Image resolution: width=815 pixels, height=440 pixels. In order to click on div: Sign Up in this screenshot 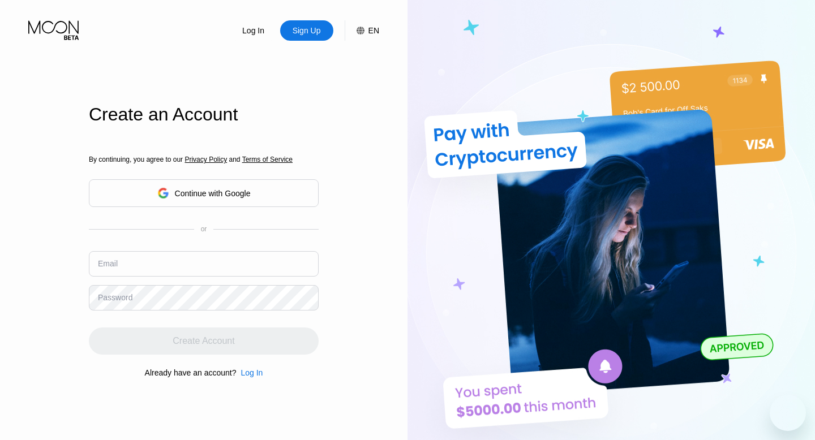, I will do `click(307, 31)`.